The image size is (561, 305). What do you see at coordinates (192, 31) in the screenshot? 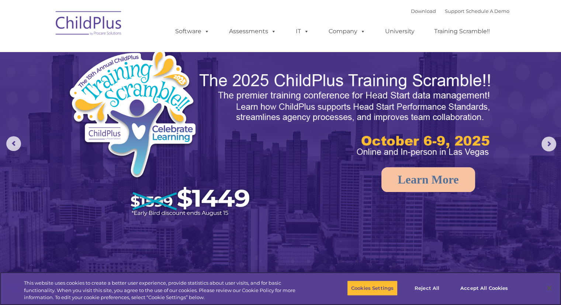
I see `a: Software` at bounding box center [192, 31].